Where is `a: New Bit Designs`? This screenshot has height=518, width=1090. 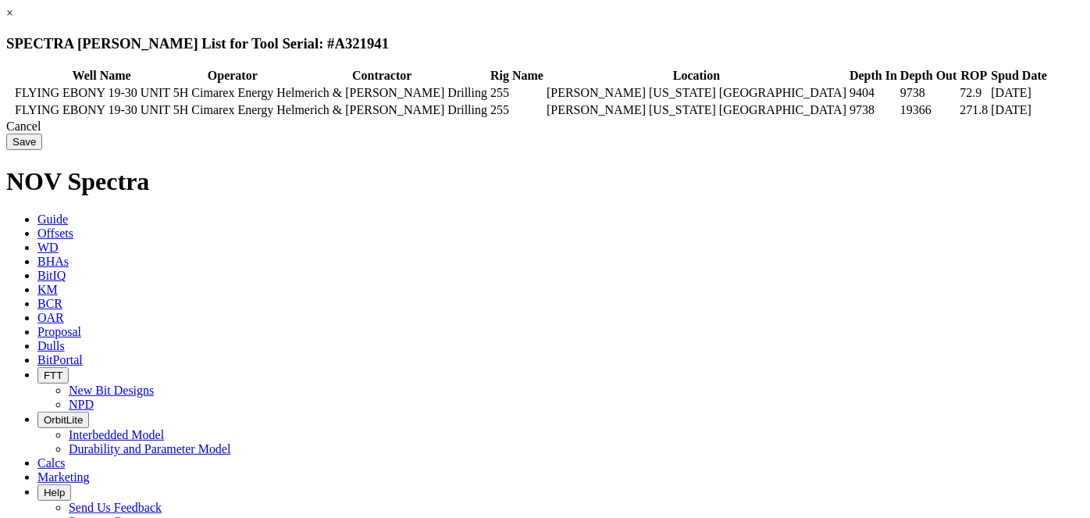
a: New Bit Designs is located at coordinates (111, 390).